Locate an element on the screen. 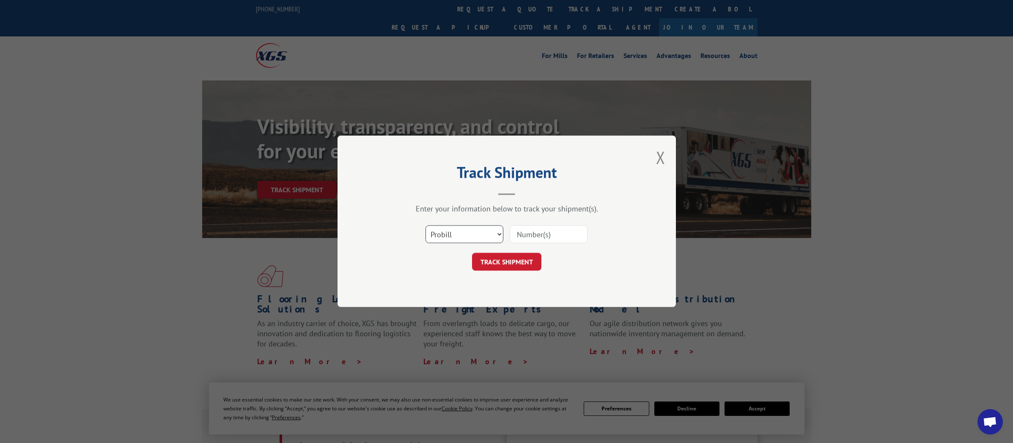 The image size is (1013, 443). h2: Track Shipment is located at coordinates (507, 174).